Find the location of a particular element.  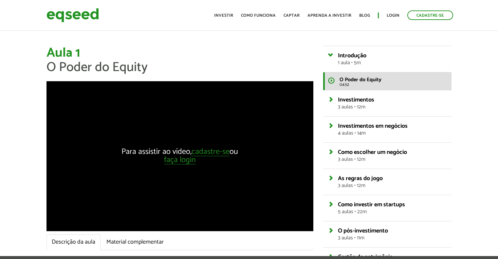

a: Como escolher um negócio3 aulas • 12m is located at coordinates (392, 155).